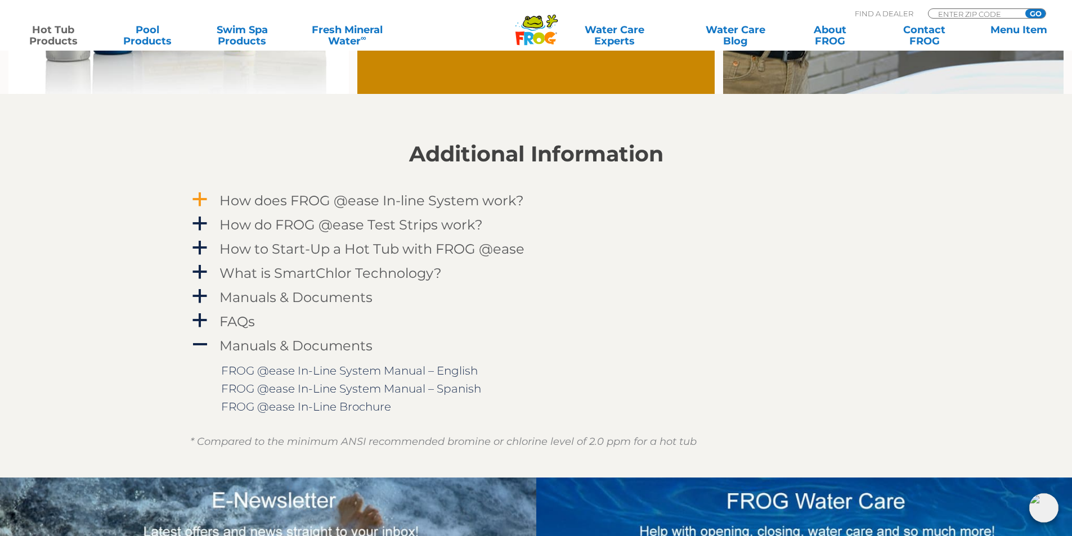  Describe the element at coordinates (200, 345) in the screenshot. I see `span: A` at that location.